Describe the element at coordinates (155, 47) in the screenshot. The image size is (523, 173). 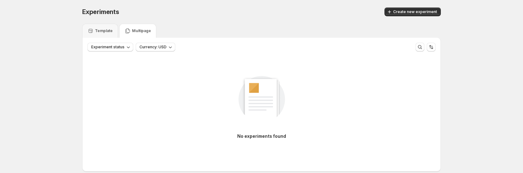
I see `button: Currency: USD` at that location.